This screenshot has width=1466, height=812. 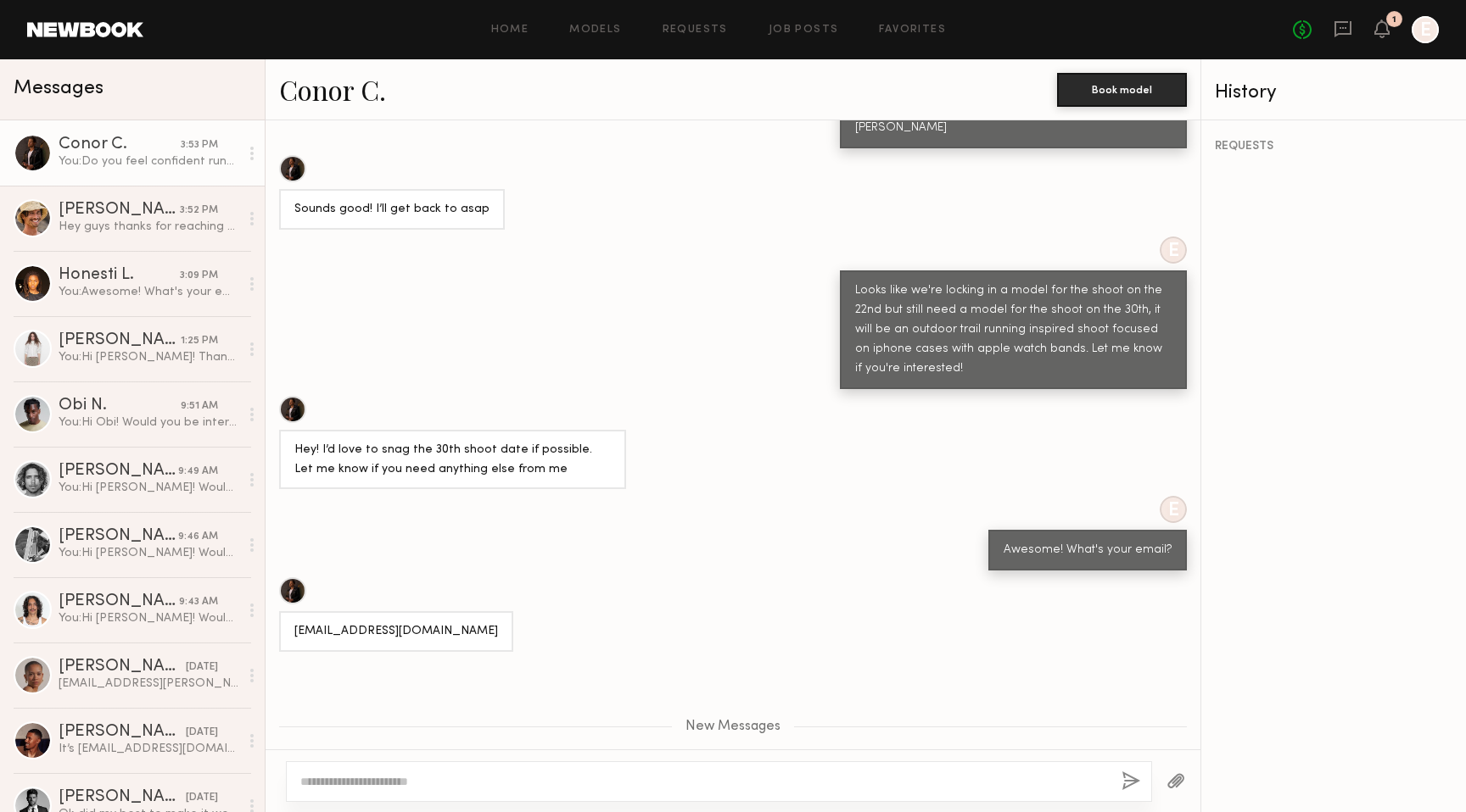 I want to click on div: Awesome! What's your email?, so click(x=1087, y=551).